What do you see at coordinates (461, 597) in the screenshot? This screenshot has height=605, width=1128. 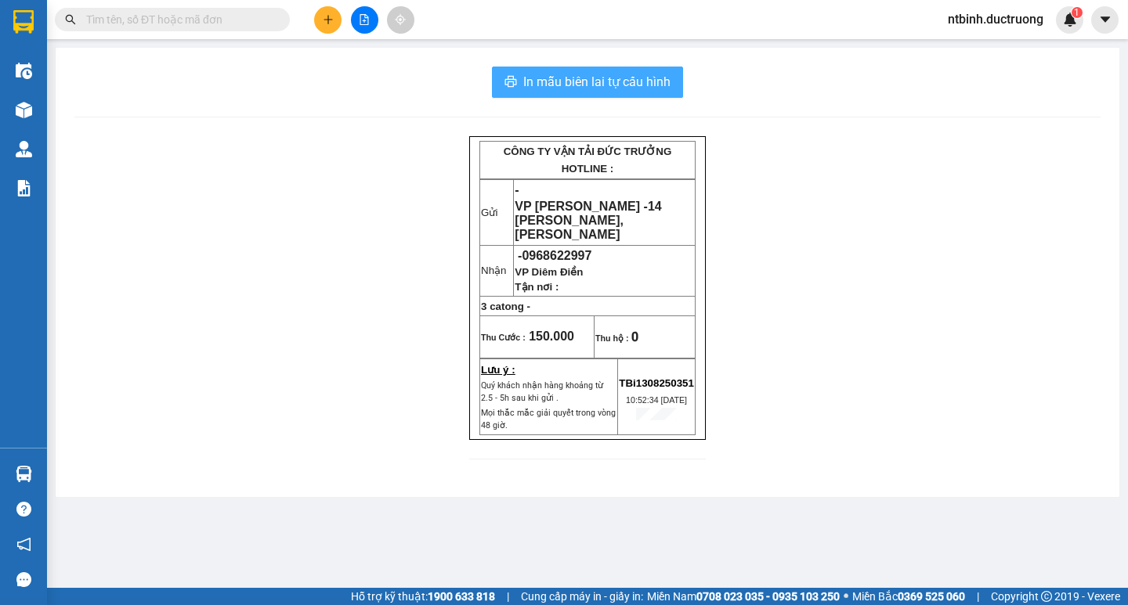 I see `strong: 1900 633 818` at bounding box center [461, 597].